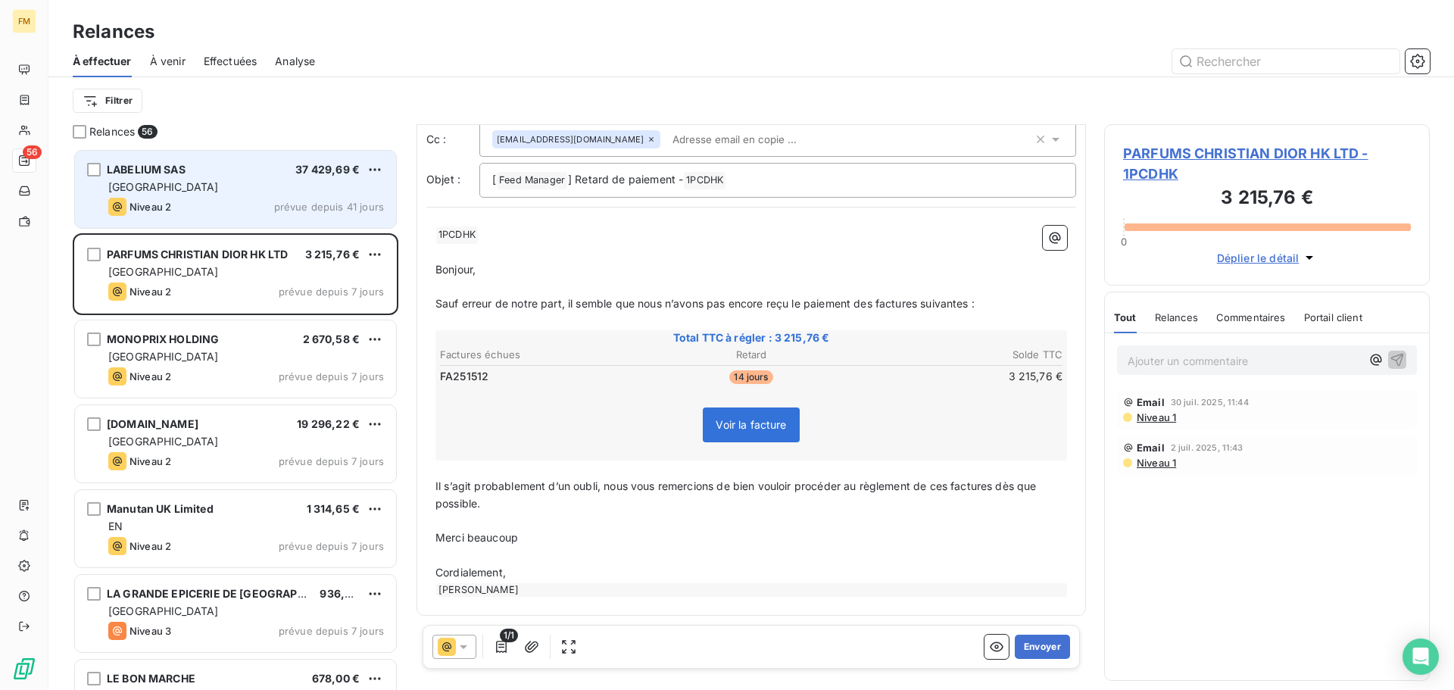 Image resolution: width=1454 pixels, height=690 pixels. I want to click on button: Filtrer, so click(108, 101).